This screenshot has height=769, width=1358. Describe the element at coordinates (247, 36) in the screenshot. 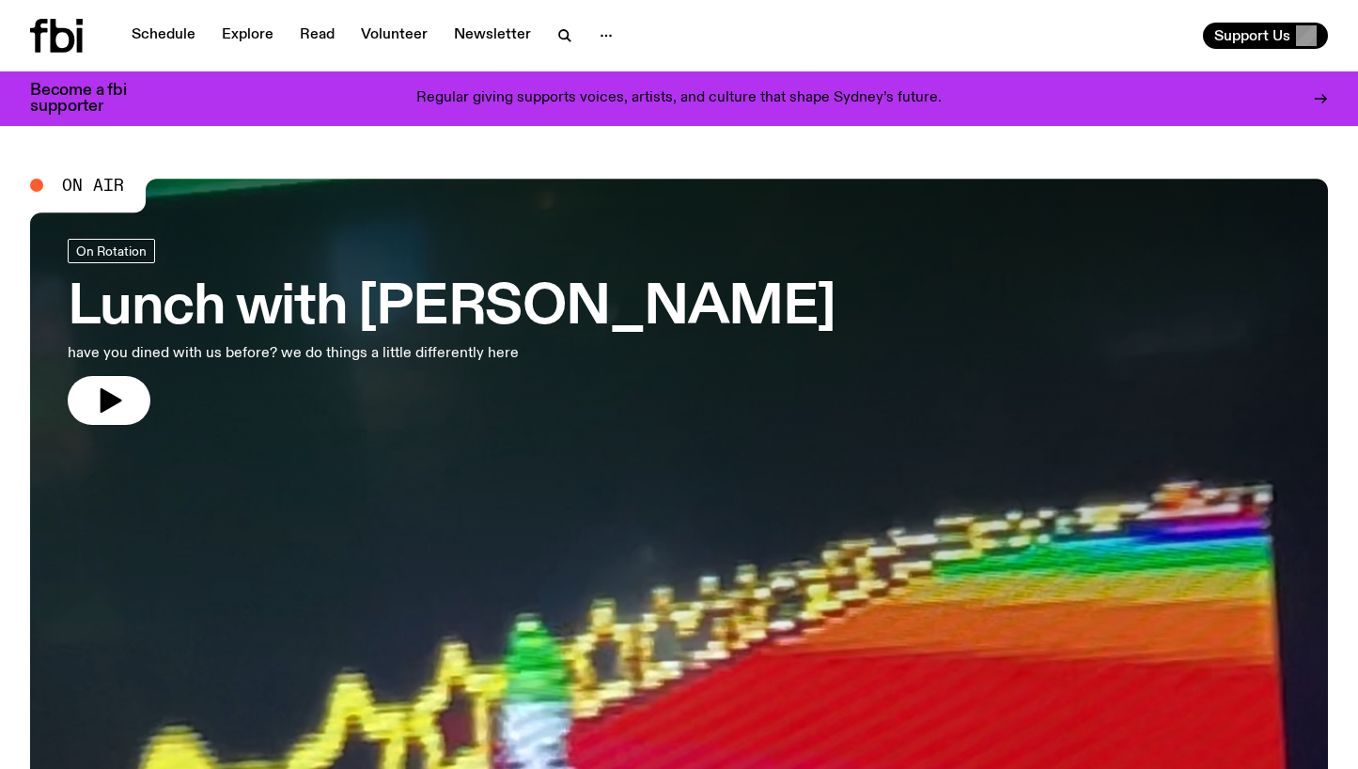

I see `a: Explore` at that location.